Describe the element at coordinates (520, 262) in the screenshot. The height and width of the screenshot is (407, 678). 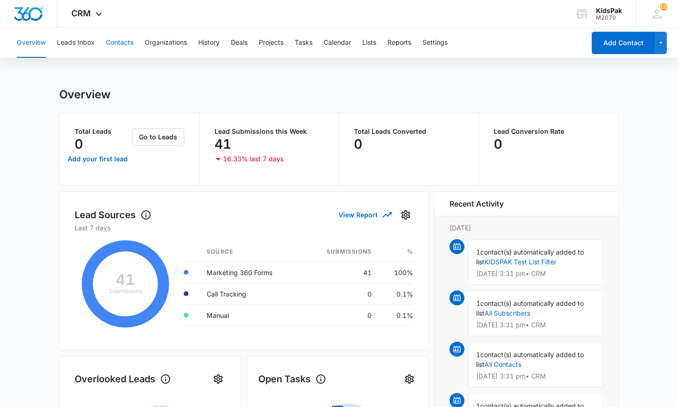
I see `a: KIDSPAK Test List Filter` at that location.